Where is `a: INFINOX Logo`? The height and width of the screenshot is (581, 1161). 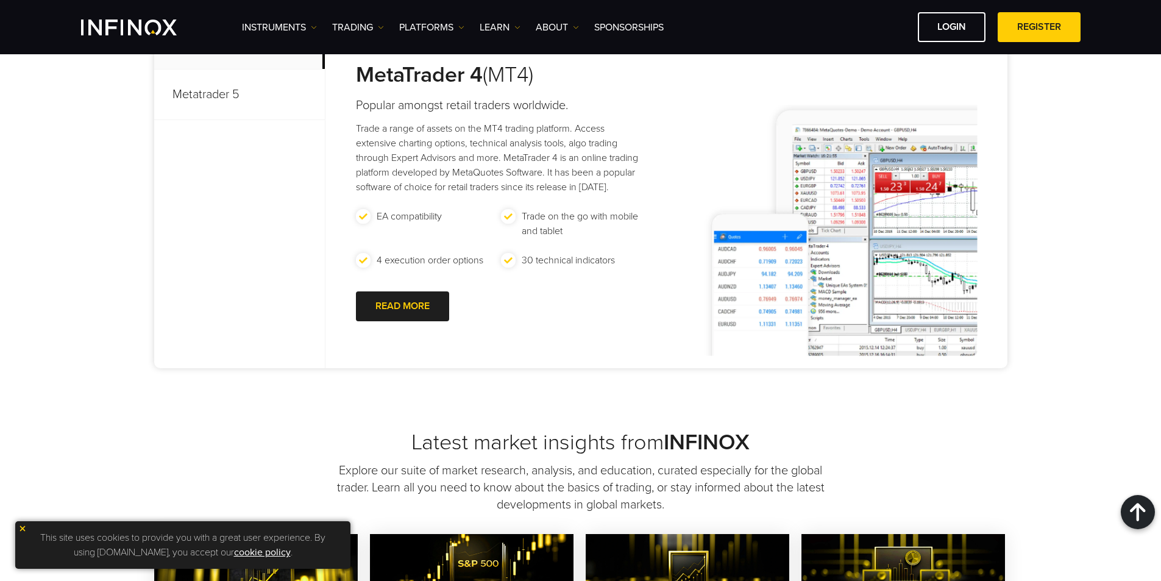 a: INFINOX Logo is located at coordinates (143, 27).